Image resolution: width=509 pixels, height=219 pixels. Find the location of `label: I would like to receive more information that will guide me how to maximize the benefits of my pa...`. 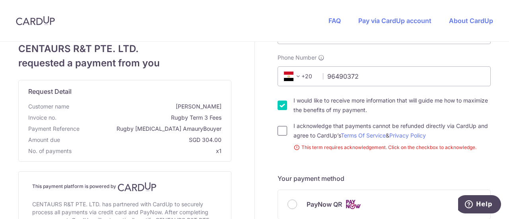

label: I would like to receive more information that will guide me how to maximize the benefits of my pa... is located at coordinates (392, 105).